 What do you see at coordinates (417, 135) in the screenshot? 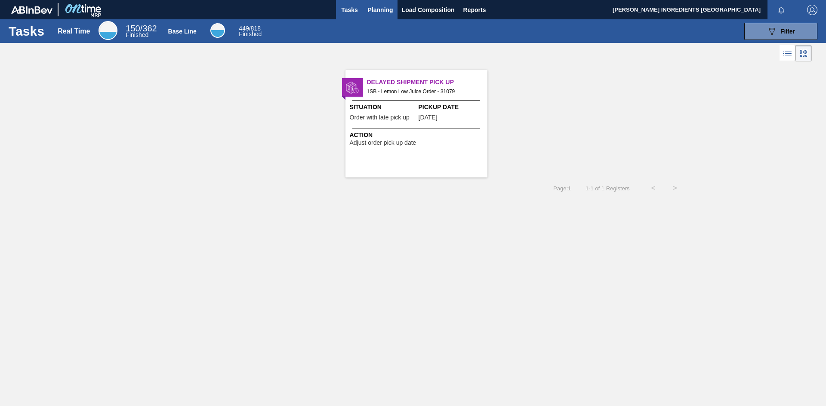
I see `span: Action` at bounding box center [417, 135].